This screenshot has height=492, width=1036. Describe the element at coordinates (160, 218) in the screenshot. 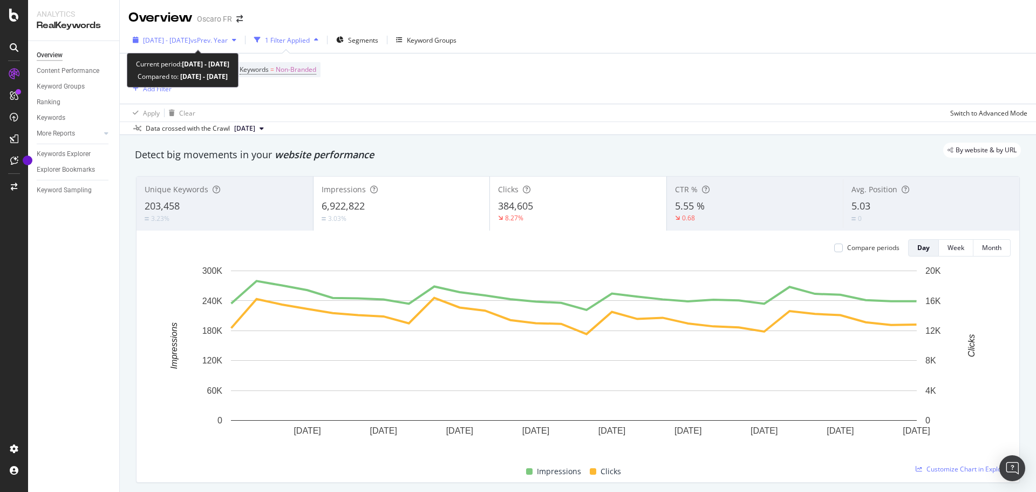

I see `div: 3.23%` at that location.